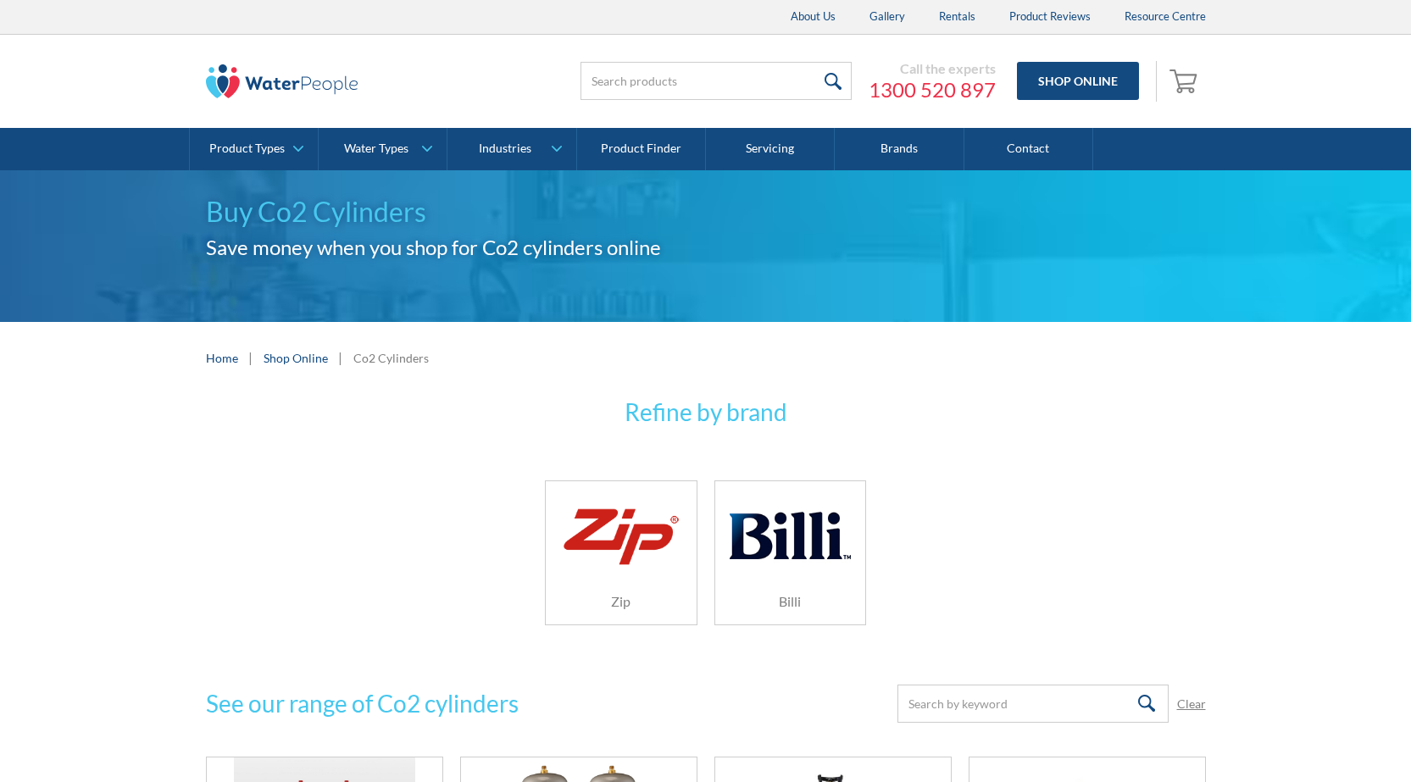  What do you see at coordinates (253, 149) in the screenshot?
I see `a: Product Types` at bounding box center [253, 149].